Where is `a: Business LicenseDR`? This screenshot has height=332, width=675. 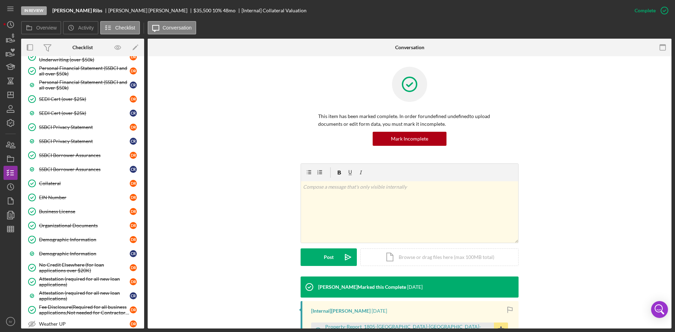 a: Business LicenseDR is located at coordinates (83, 212).